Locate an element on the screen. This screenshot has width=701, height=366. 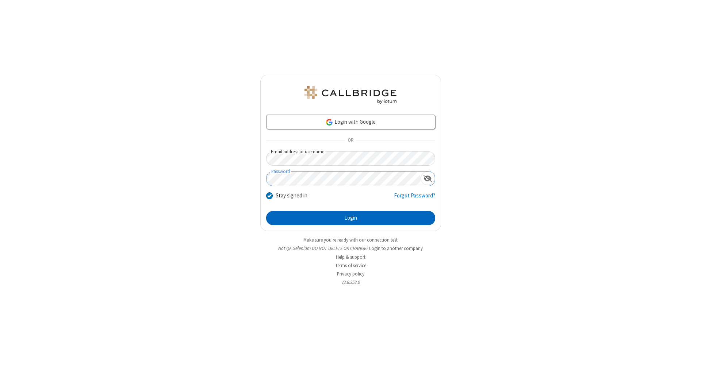
li: v2.6.352.0 is located at coordinates (351, 282).